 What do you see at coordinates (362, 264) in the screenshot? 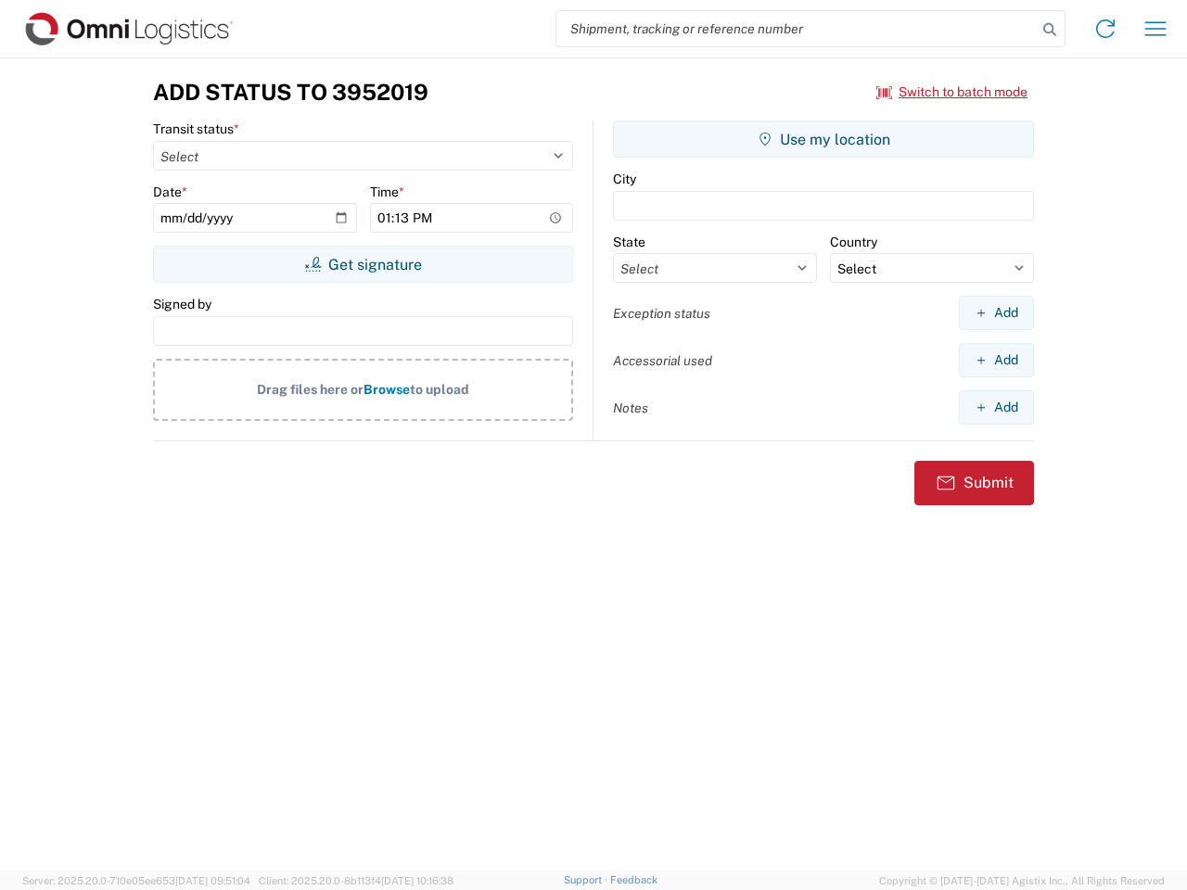
I see `button: Get signature` at bounding box center [362, 264].